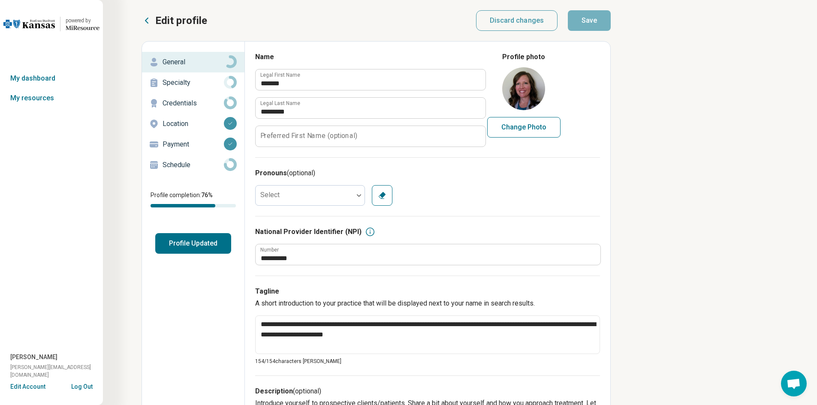 This screenshot has height=405, width=817. What do you see at coordinates (524, 57) in the screenshot?
I see `legend: Profile photo` at bounding box center [524, 57].